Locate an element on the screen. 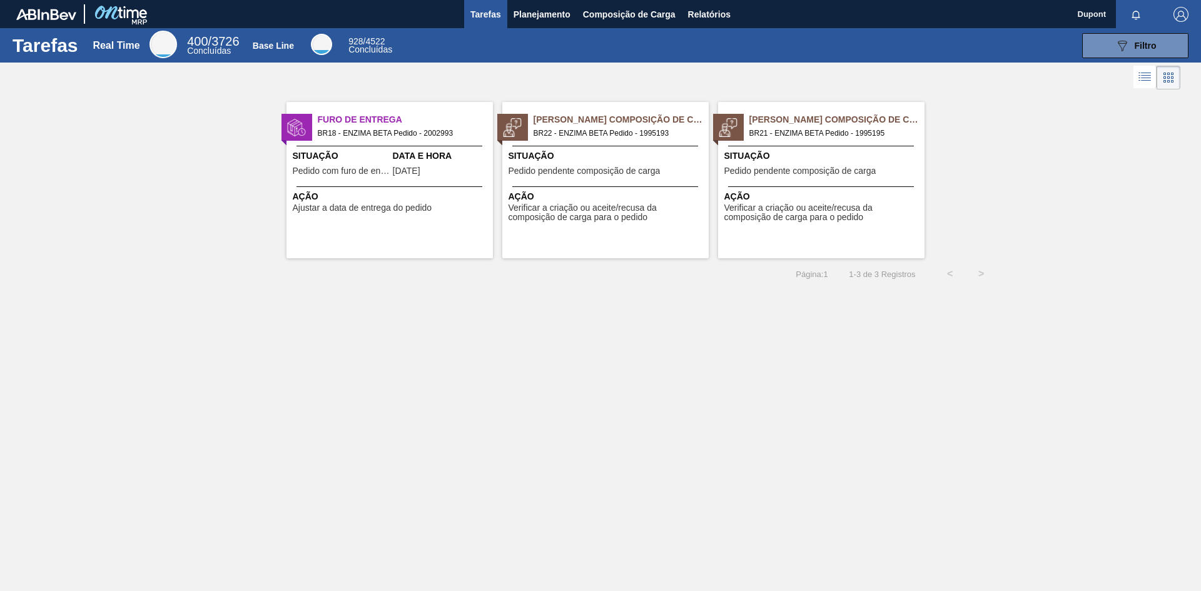 The width and height of the screenshot is (1201, 591). span: / 3726 is located at coordinates (213, 41).